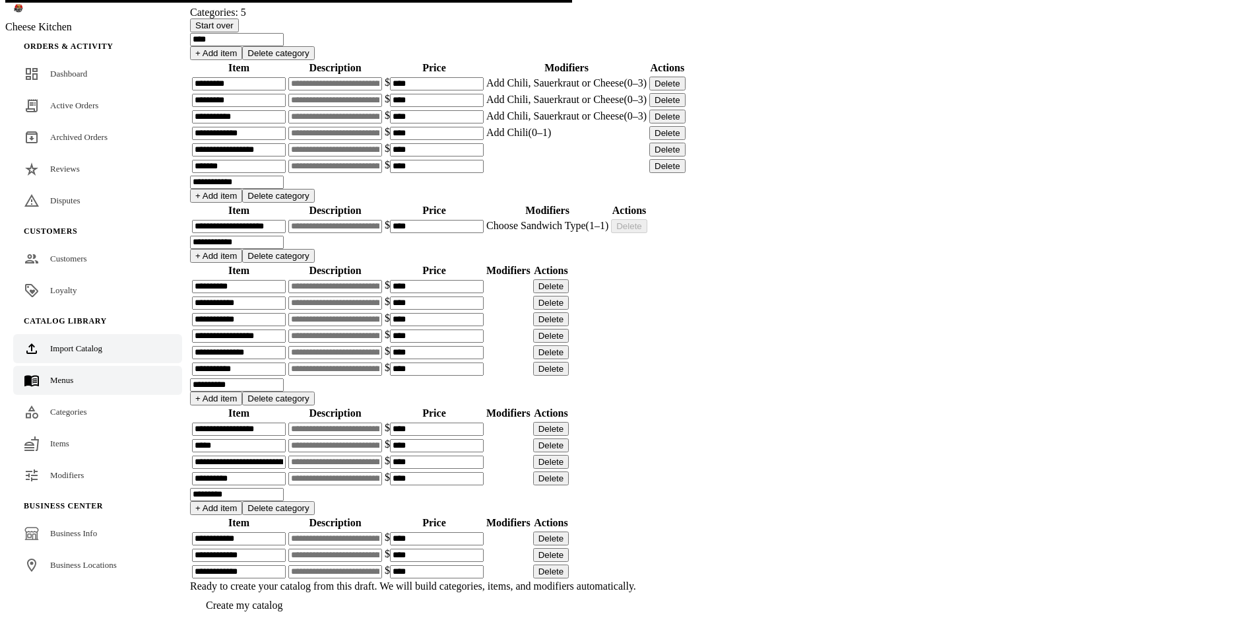  Describe the element at coordinates (65, 200) in the screenshot. I see `span: Disputes` at that location.